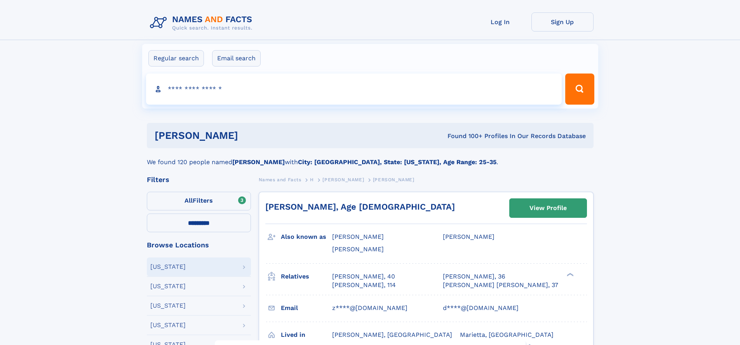 The height and width of the screenshot is (345, 740). Describe the element at coordinates (312, 179) in the screenshot. I see `a: H` at that location.